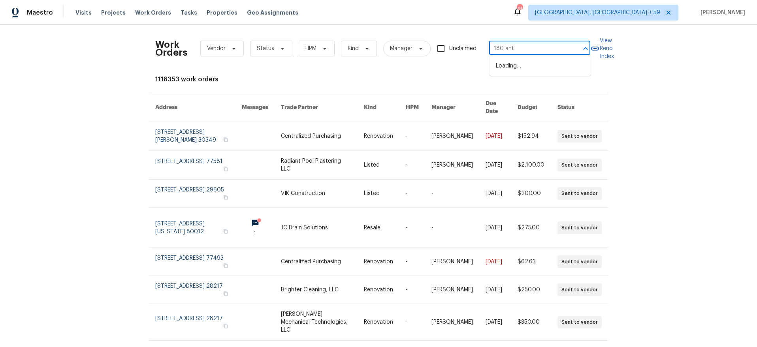 Image resolution: width=757 pixels, height=347 pixels. Describe the element at coordinates (83, 13) in the screenshot. I see `span: Visits` at that location.